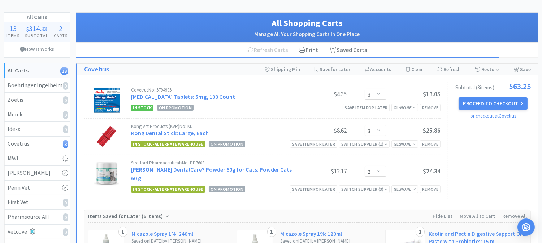 This screenshot has height=243, width=542. I want to click on span: 13, so click(13, 28).